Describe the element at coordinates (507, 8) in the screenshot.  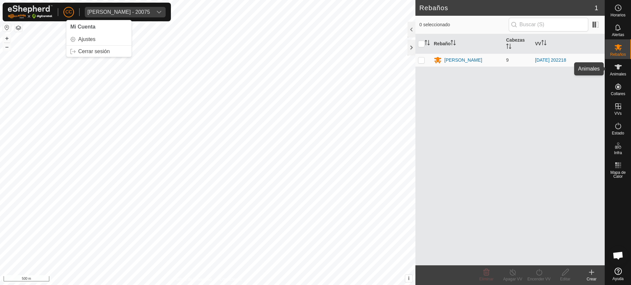
I see `h2: Rebaños` at that location.